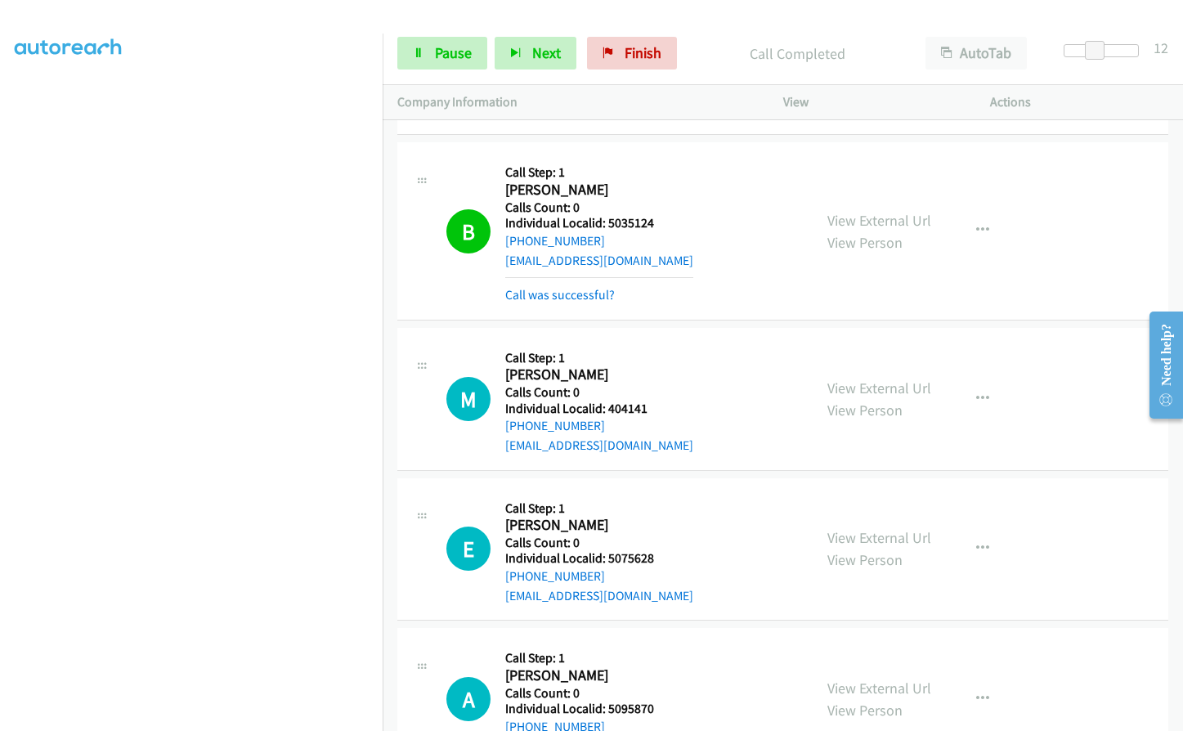 Image resolution: width=1183 pixels, height=731 pixels. Describe the element at coordinates (632, 53) in the screenshot. I see `a: Finish` at that location.